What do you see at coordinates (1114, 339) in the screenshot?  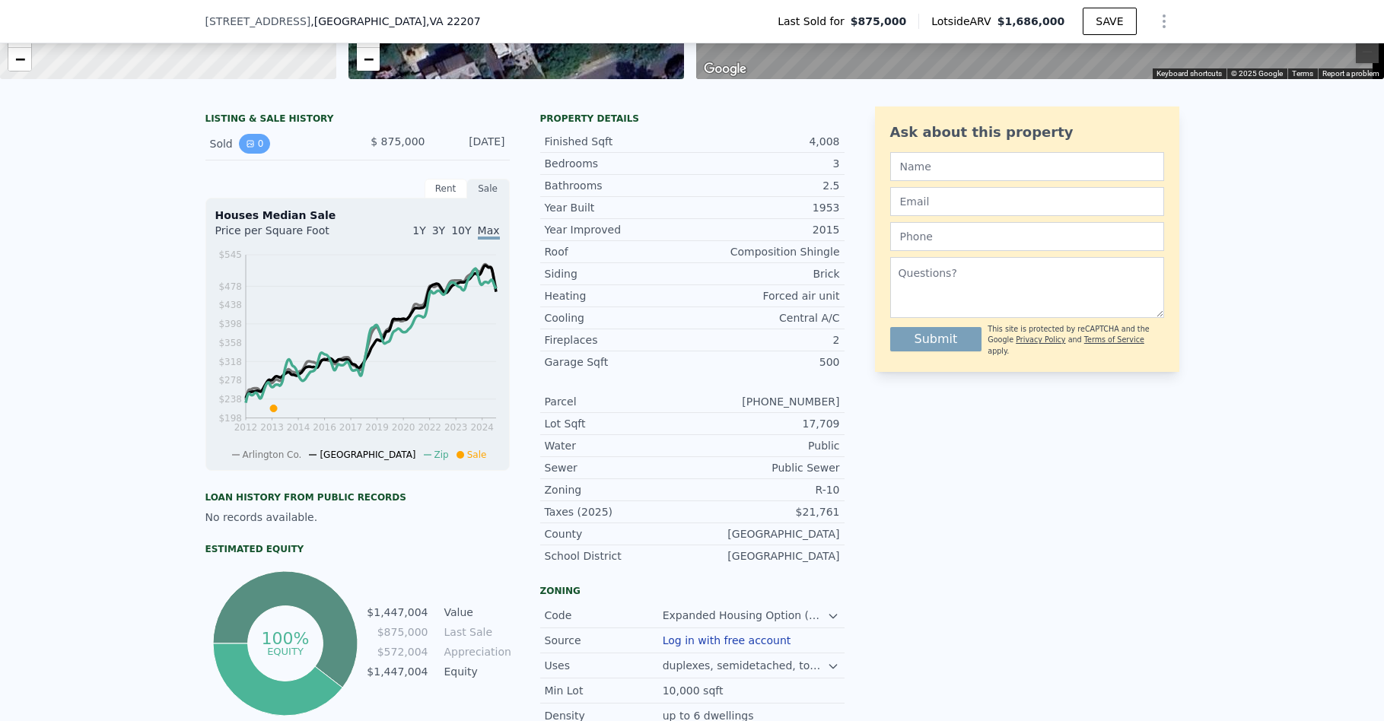 I see `a: Terms of Service` at bounding box center [1114, 339].